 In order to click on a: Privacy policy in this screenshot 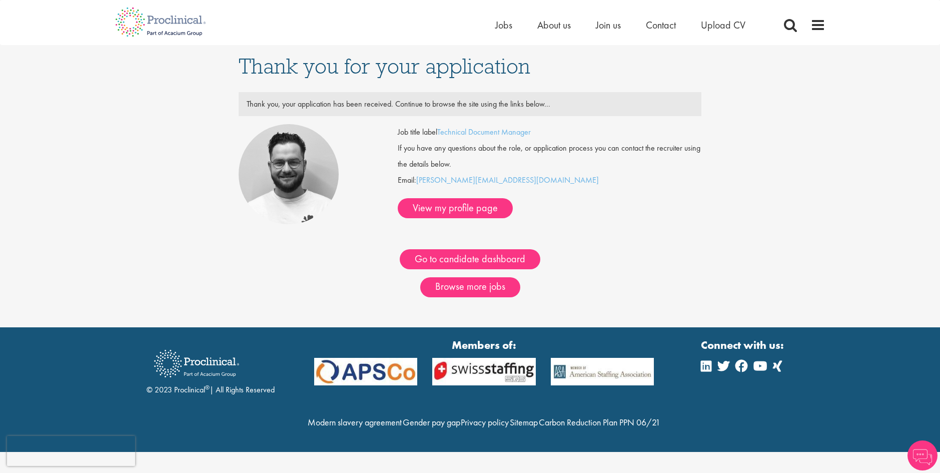, I will do `click(485, 422)`.